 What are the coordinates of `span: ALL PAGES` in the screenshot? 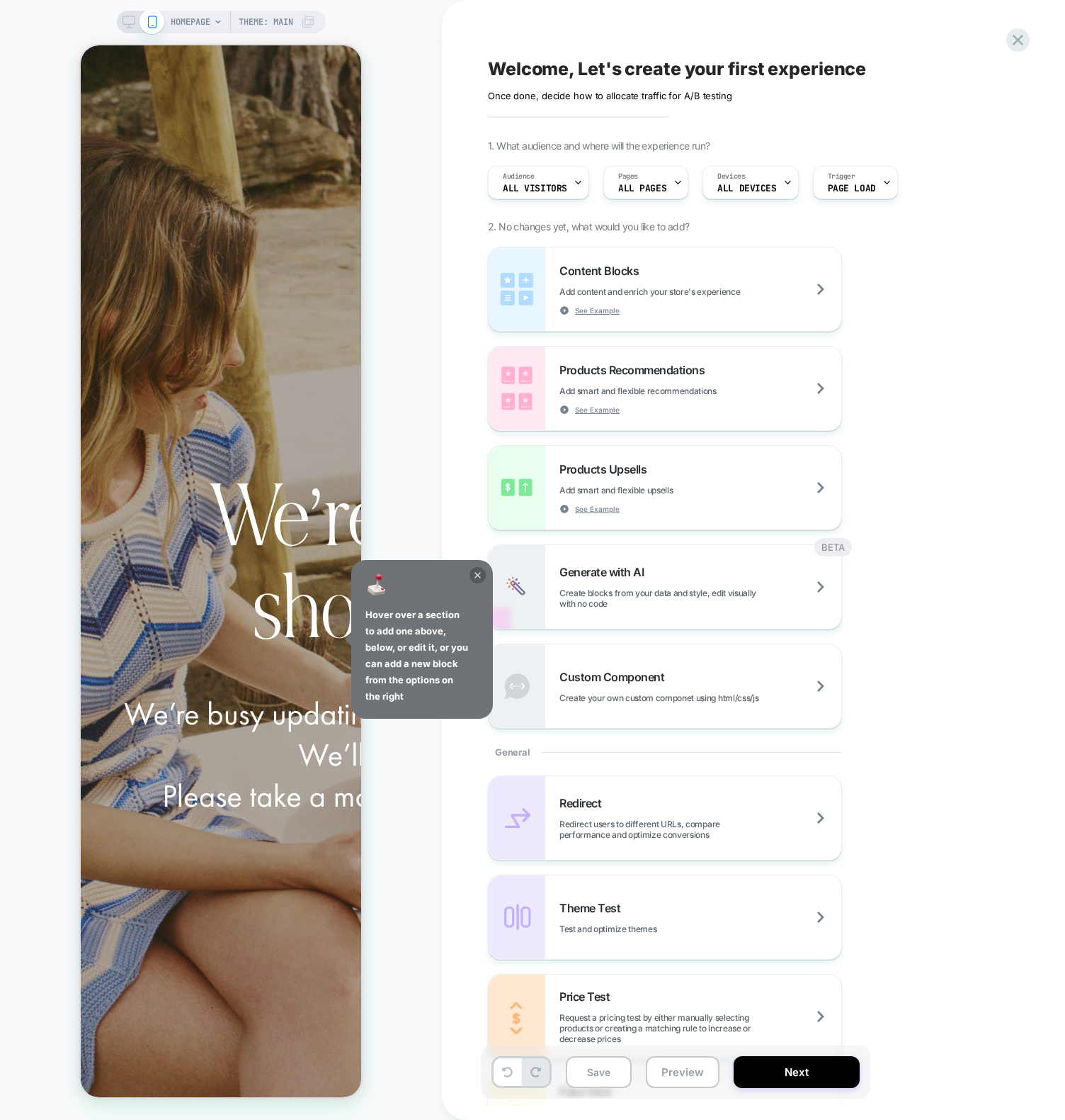 It's located at (642, 189).